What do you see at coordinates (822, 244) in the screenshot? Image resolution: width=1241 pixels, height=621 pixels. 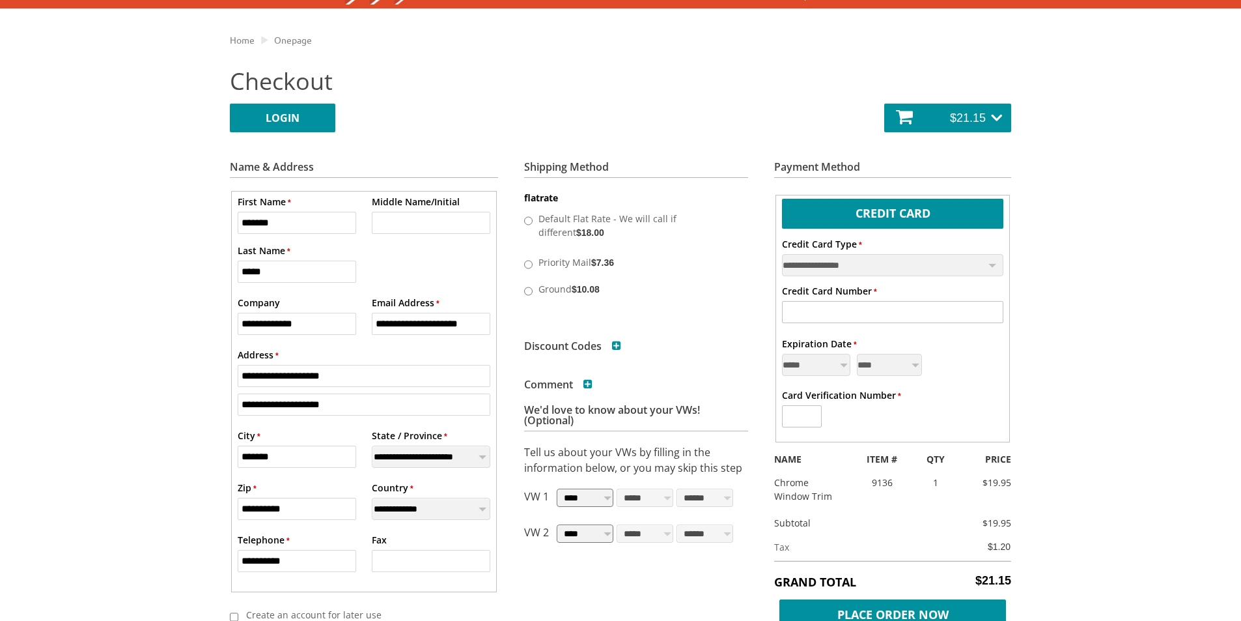 I see `label: Credit Card Type` at bounding box center [822, 244].